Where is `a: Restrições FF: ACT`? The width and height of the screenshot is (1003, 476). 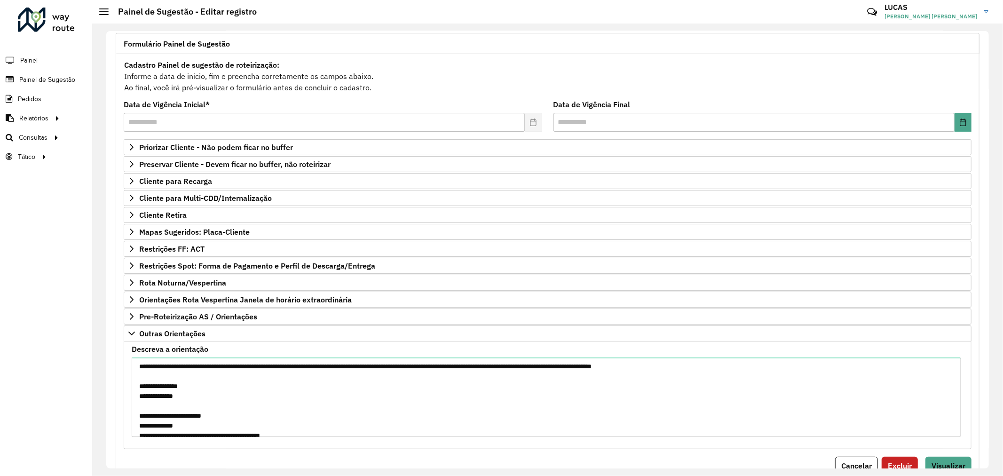
a: Restrições FF: ACT is located at coordinates (547, 249).